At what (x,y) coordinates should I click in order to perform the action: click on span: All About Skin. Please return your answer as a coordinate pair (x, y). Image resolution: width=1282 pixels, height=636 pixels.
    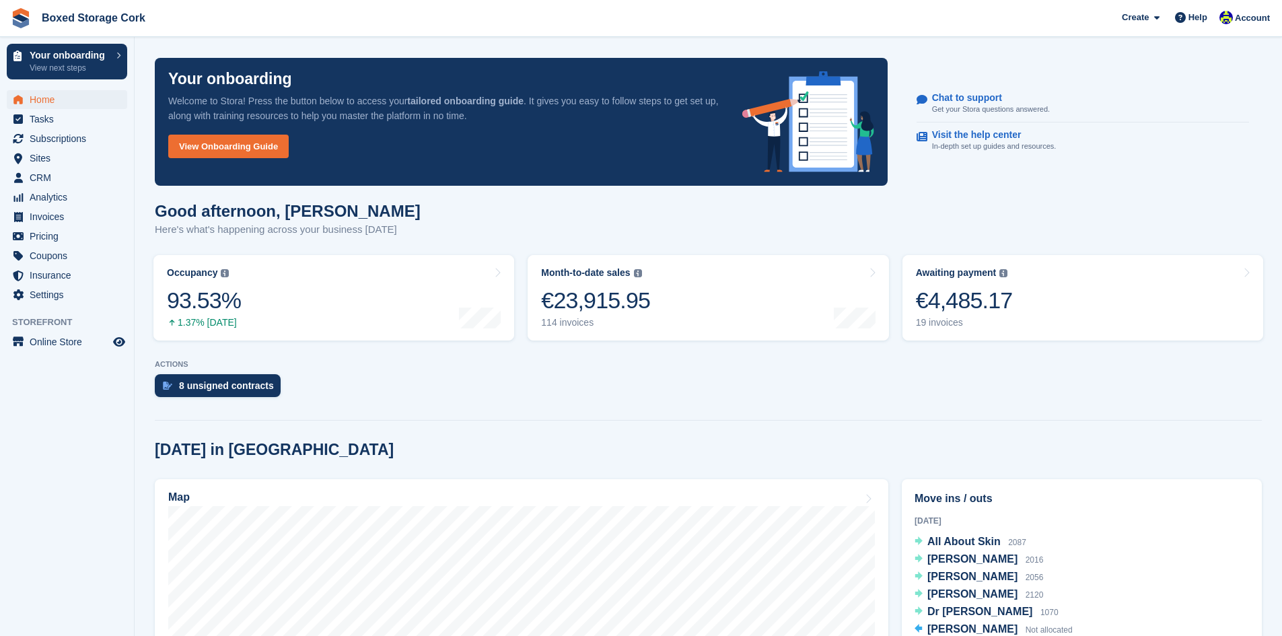
    Looking at the image, I should click on (964, 541).